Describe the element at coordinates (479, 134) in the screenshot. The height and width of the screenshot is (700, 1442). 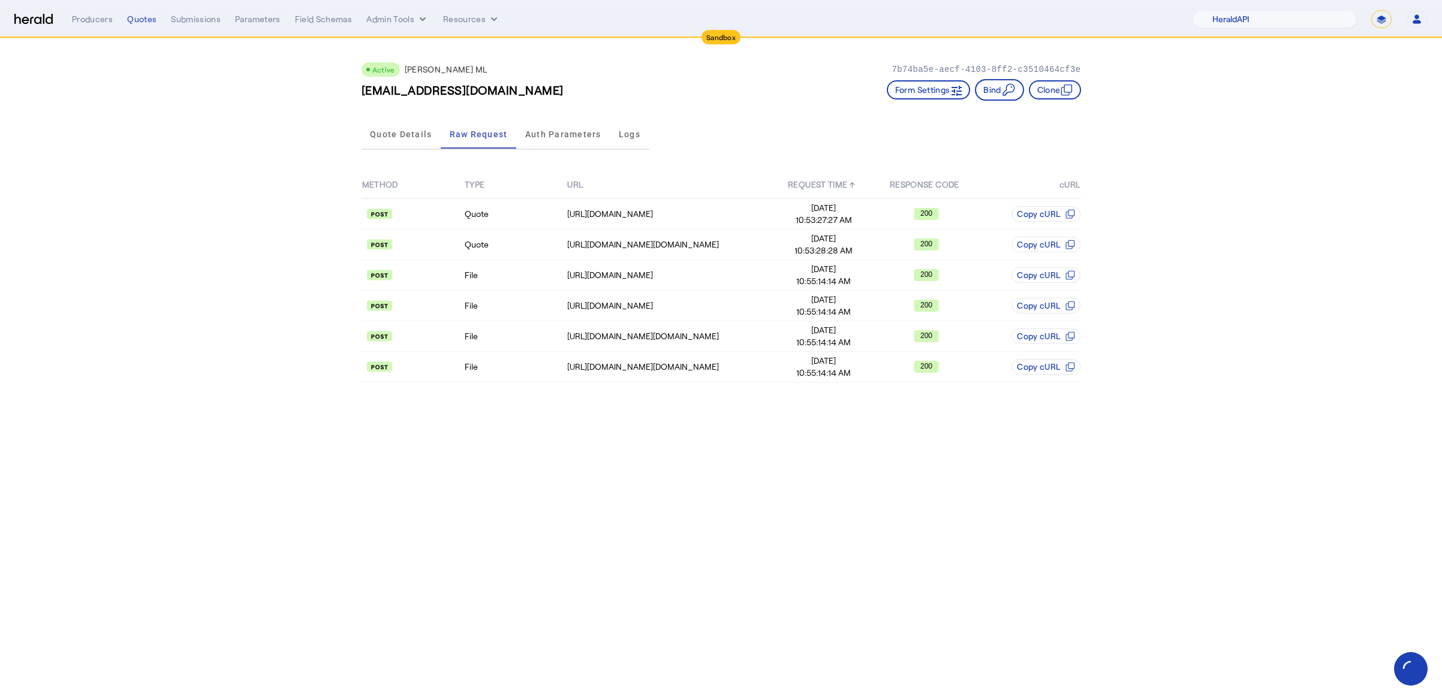
I see `span: Raw Request` at that location.